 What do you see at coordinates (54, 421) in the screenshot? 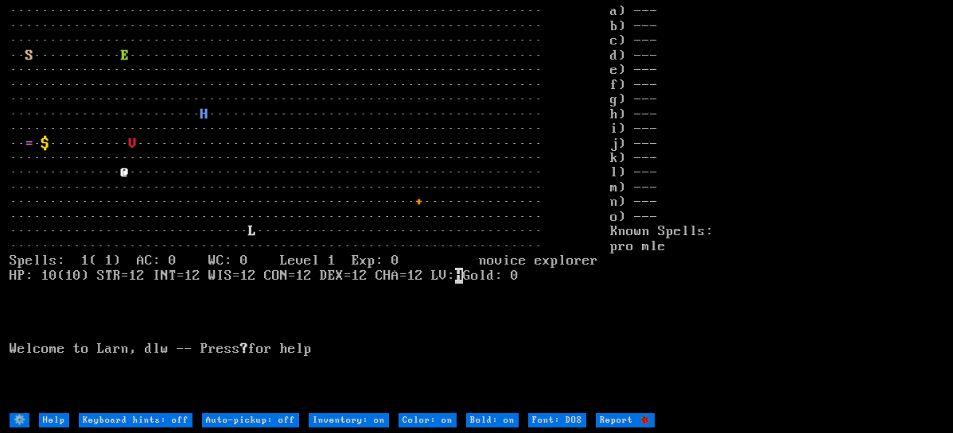
I see `input: Help` at bounding box center [54, 421].